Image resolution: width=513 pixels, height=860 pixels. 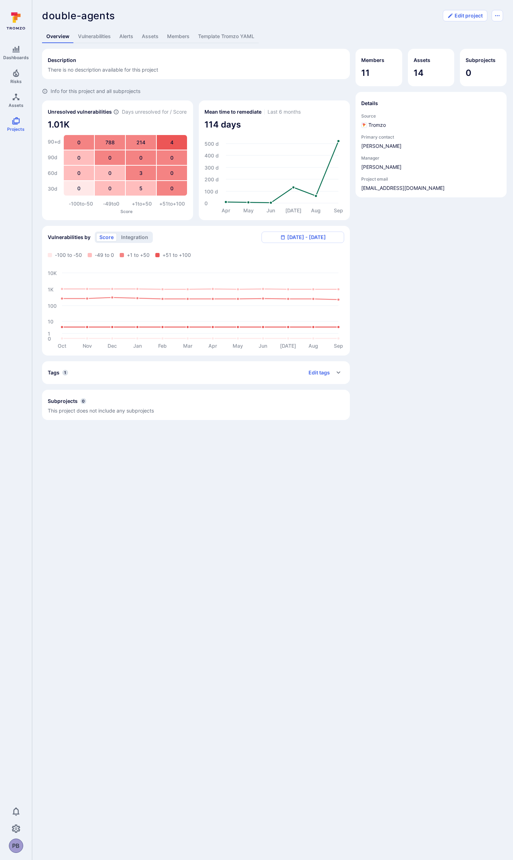 I want to click on span: -49 to 0, so click(x=104, y=255).